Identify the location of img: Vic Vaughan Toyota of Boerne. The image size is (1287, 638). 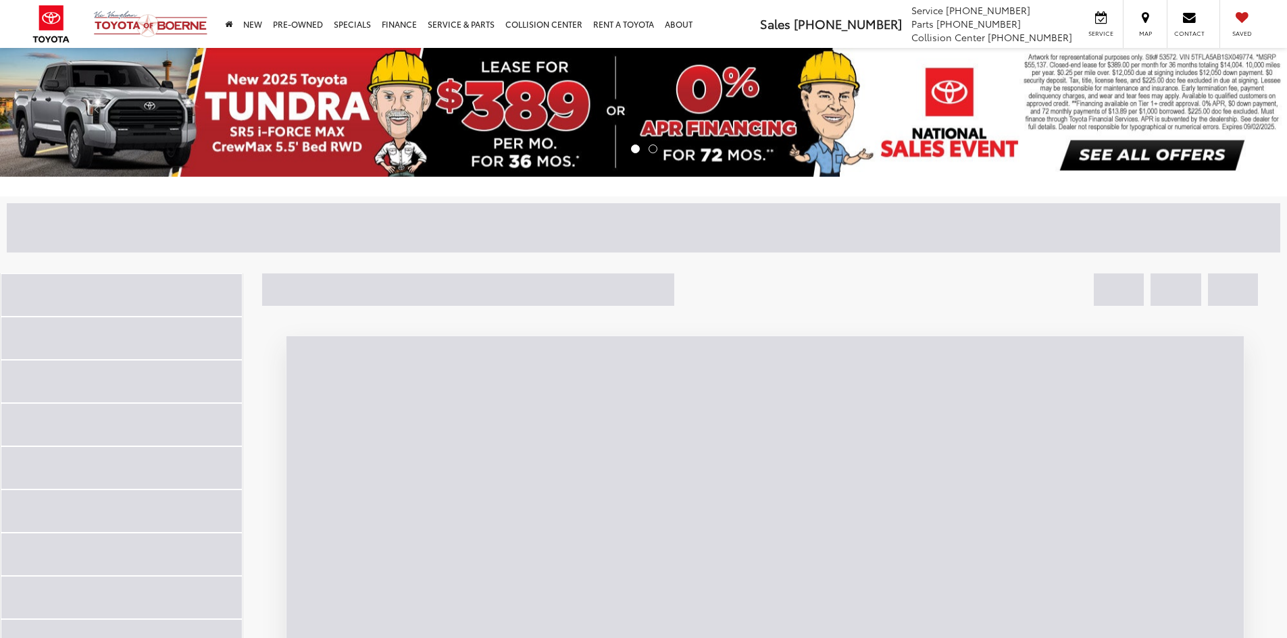
(151, 24).